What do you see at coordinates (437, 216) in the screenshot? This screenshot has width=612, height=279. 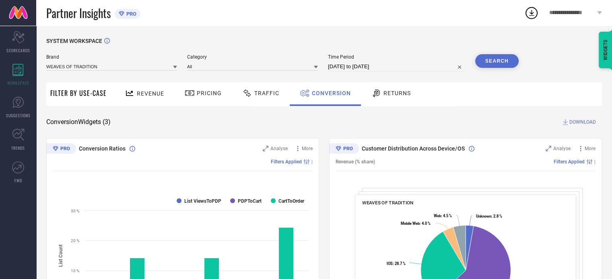 I see `tspan: Web` at bounding box center [437, 216].